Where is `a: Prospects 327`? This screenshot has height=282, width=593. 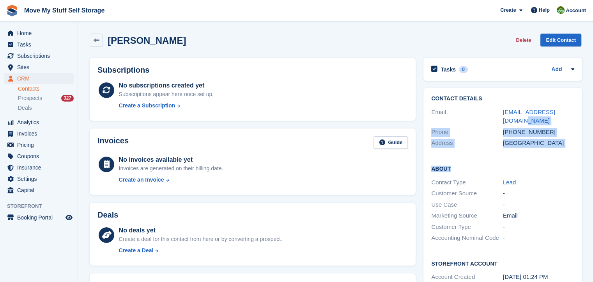
a: Prospects 327 is located at coordinates (46, 98).